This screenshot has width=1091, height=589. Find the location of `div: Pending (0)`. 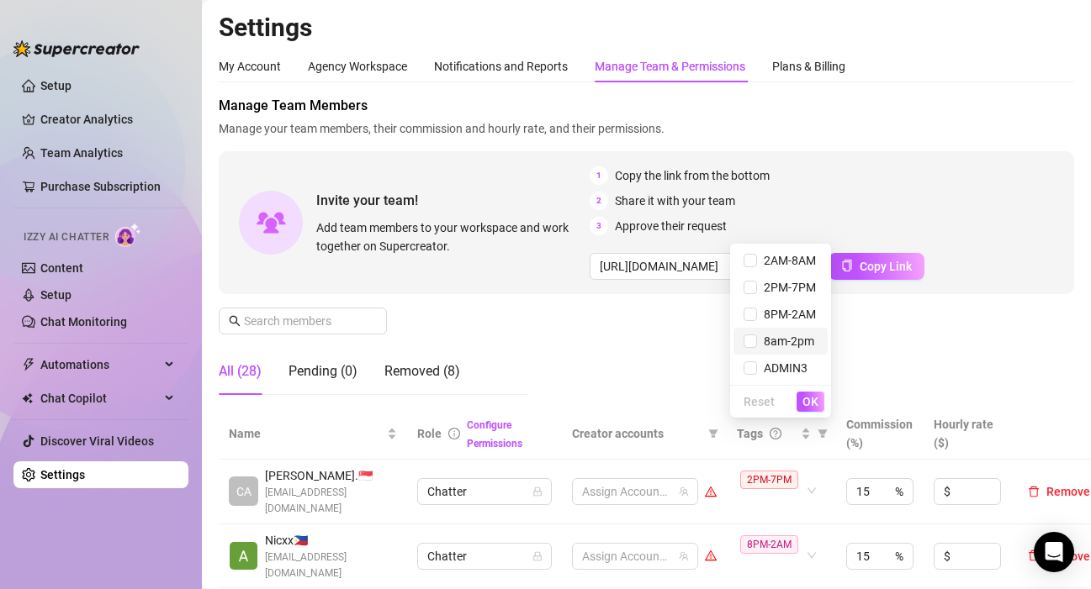

div: Pending (0) is located at coordinates (323, 372).